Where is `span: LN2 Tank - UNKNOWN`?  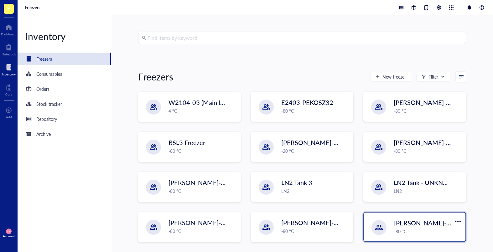 span: LN2 Tank - UNKNOWN is located at coordinates (426, 183).